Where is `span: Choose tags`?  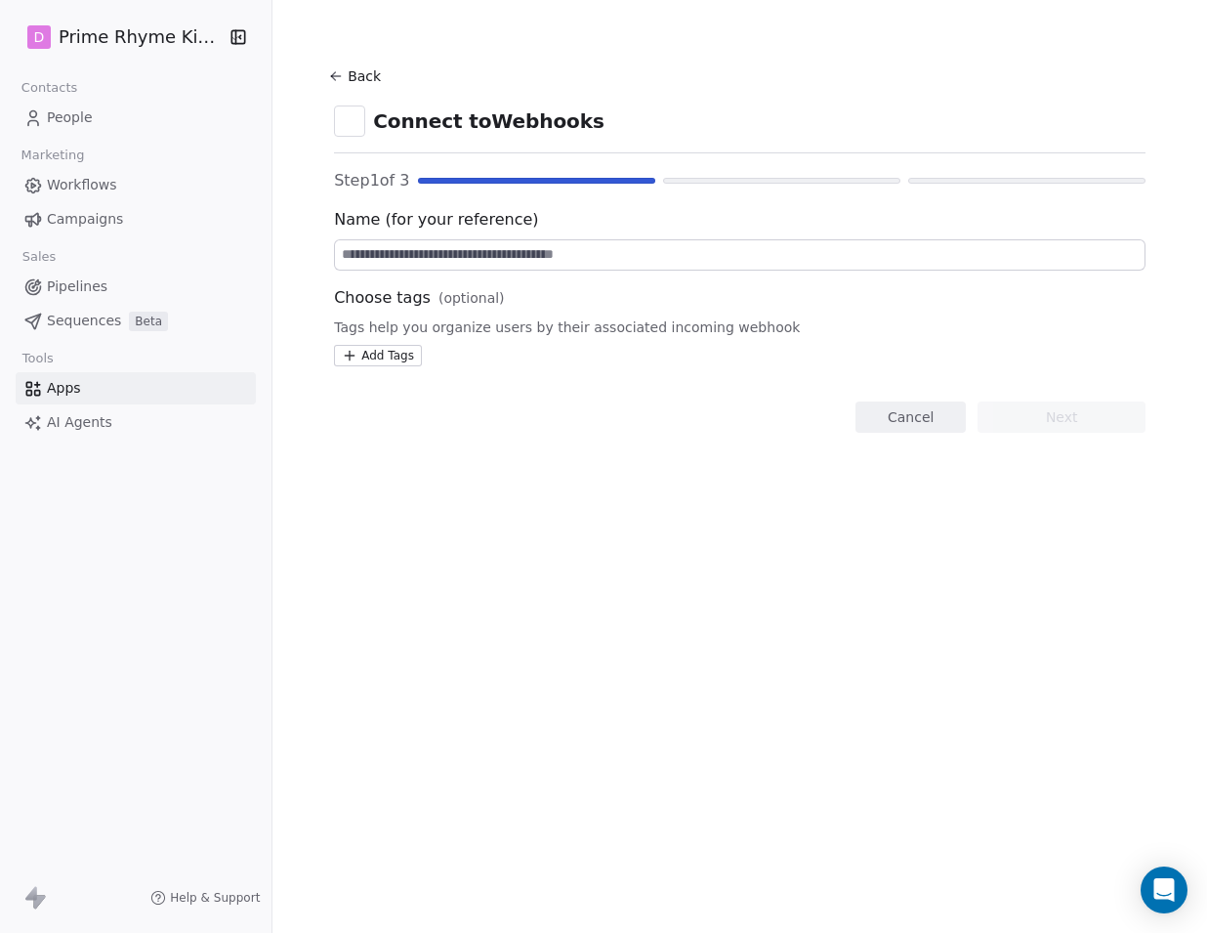
span: Choose tags is located at coordinates (382, 298).